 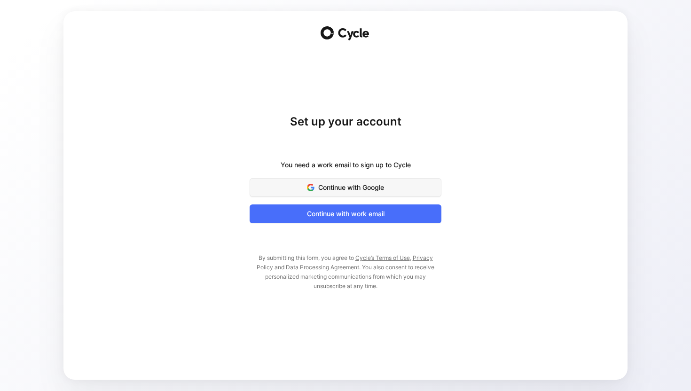 What do you see at coordinates (345, 187) in the screenshot?
I see `span: Continue with Google` at bounding box center [345, 187].